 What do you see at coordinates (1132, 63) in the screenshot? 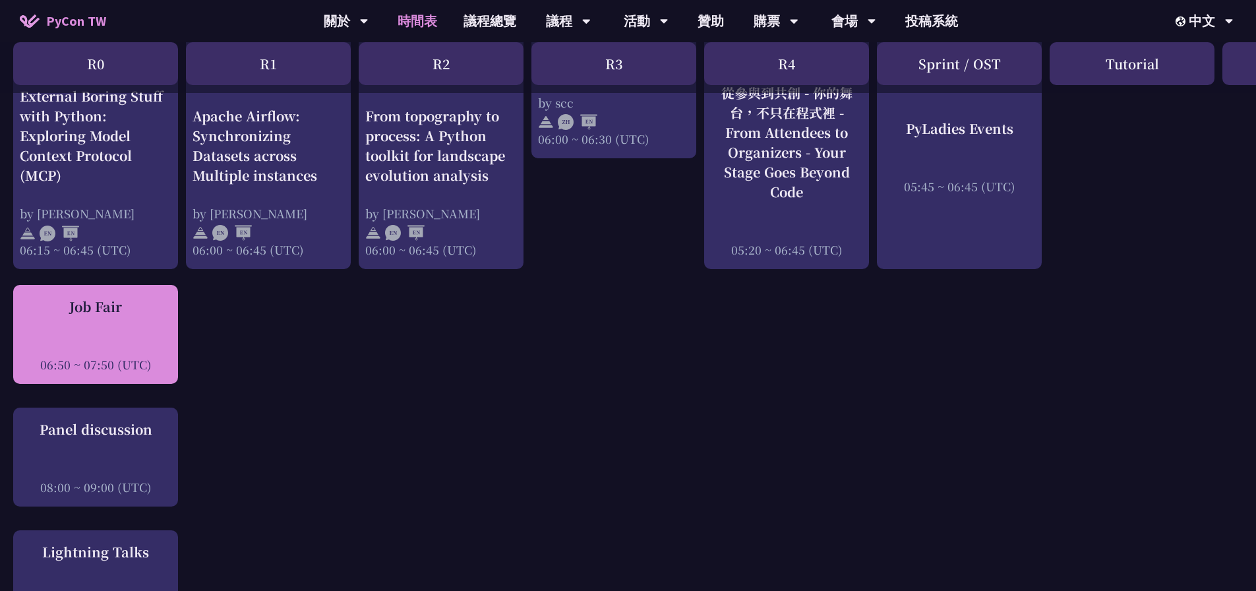
I see `div: Tutorial` at bounding box center [1132, 63].